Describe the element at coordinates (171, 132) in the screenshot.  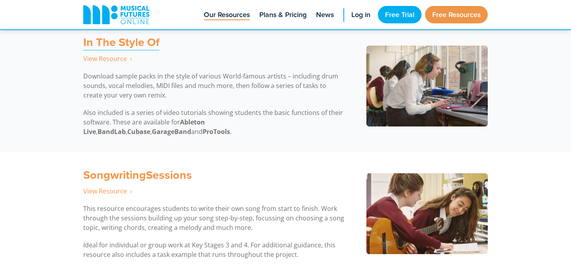
I see `strong: GarageBand` at that location.